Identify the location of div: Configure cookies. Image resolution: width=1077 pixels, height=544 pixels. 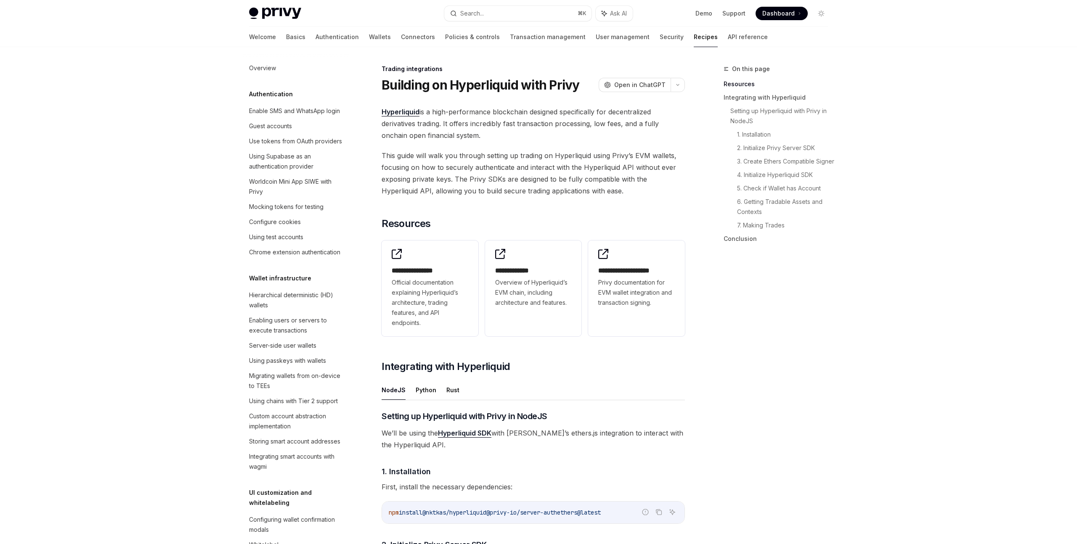
(275, 222).